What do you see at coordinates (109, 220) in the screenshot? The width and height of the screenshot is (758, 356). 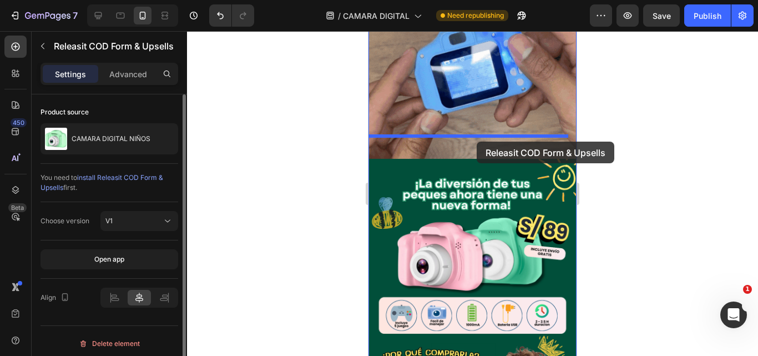 I see `span: V1` at bounding box center [109, 220].